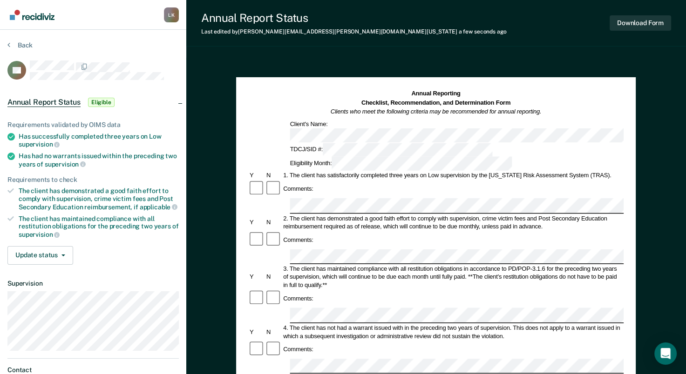 The image size is (686, 374). Describe the element at coordinates (32, 15) in the screenshot. I see `img: Recidiviz` at that location.